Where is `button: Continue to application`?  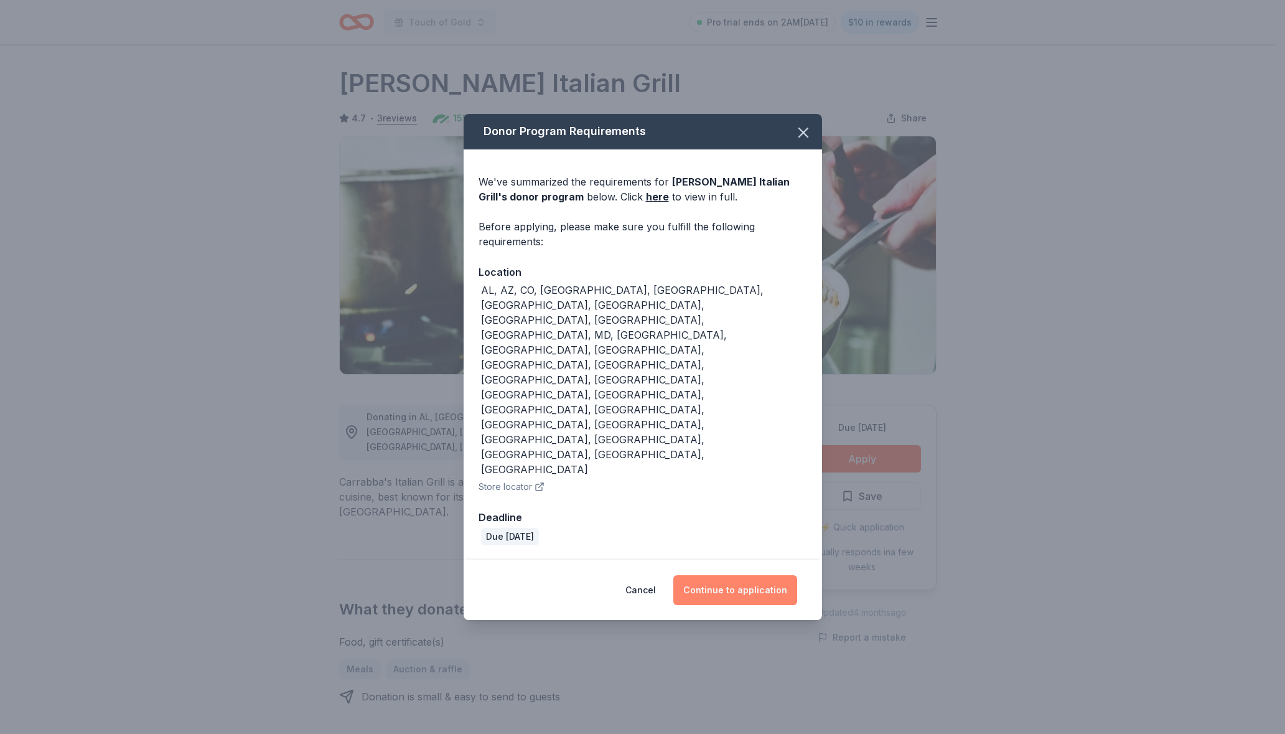
button: Continue to application is located at coordinates (735, 590).